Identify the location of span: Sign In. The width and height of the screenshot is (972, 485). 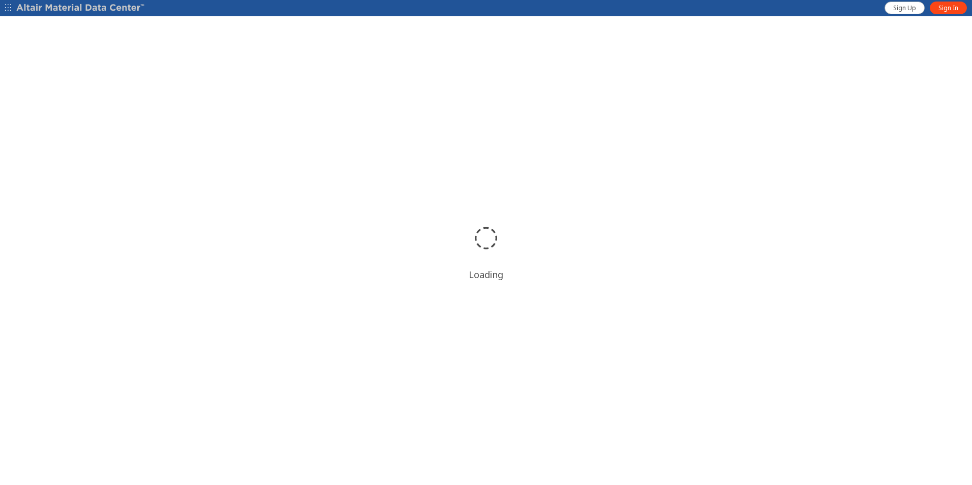
(948, 8).